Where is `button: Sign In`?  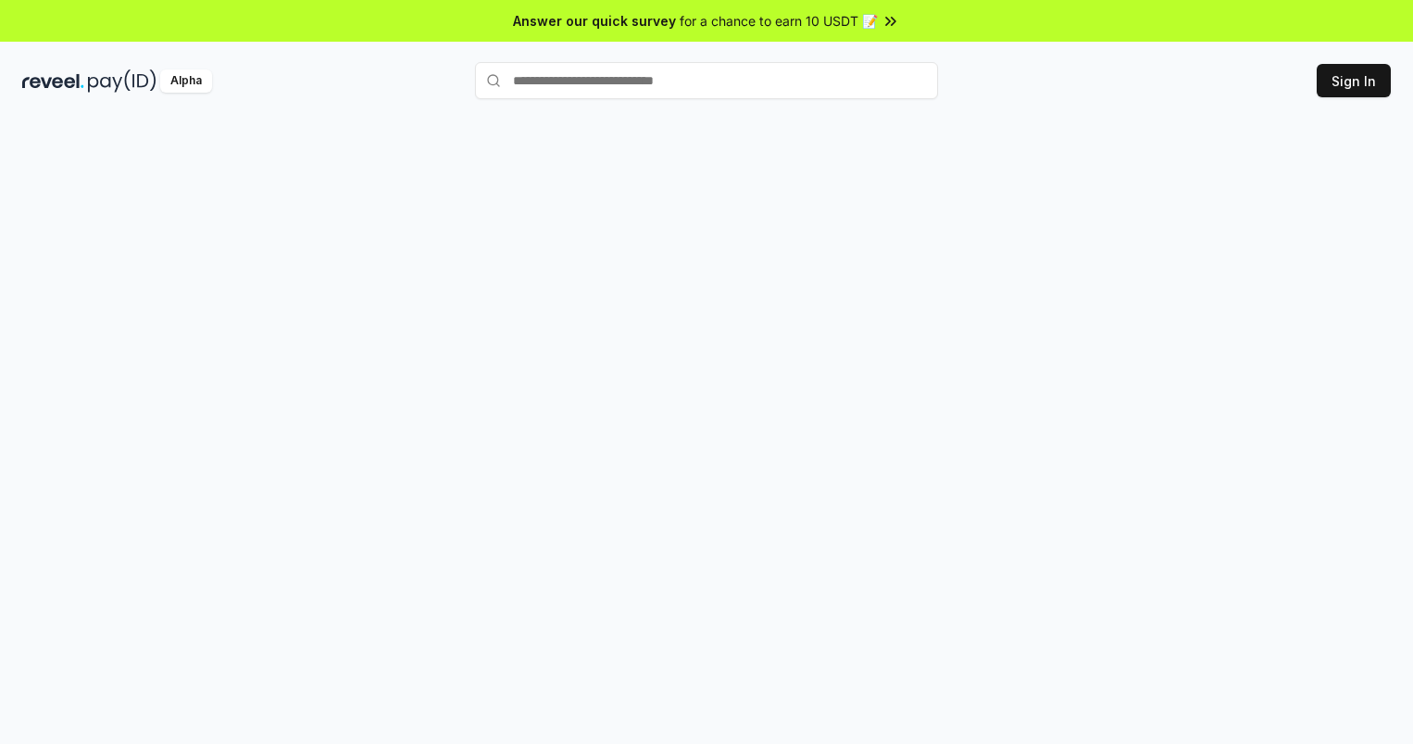
button: Sign In is located at coordinates (1354, 81).